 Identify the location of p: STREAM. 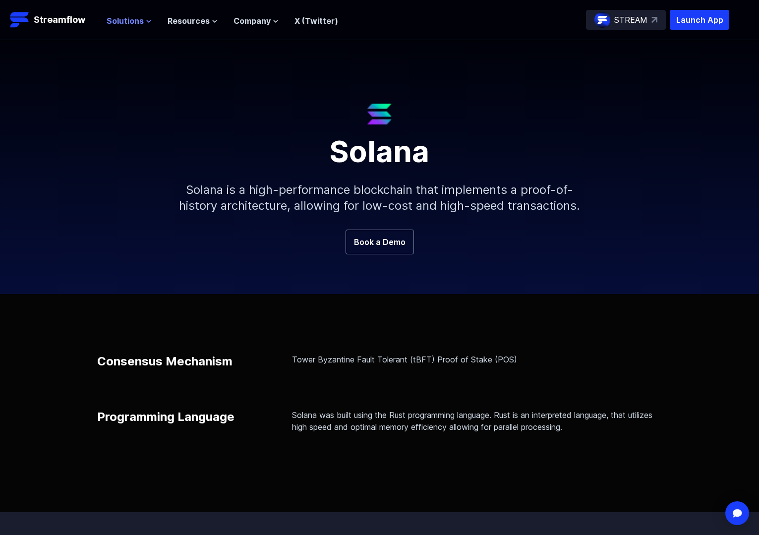
(630, 20).